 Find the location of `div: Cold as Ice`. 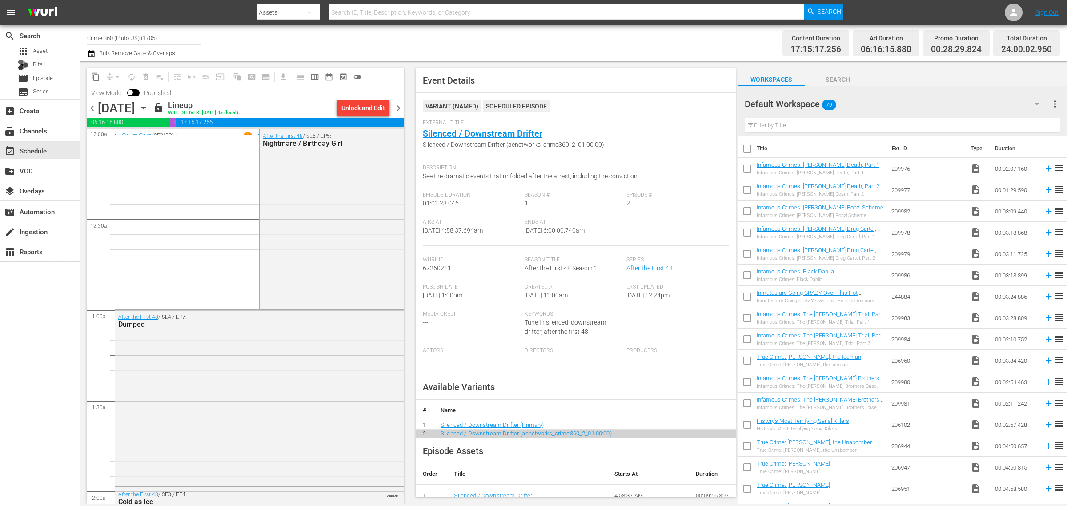

div: Cold as Ice is located at coordinates (236, 501).